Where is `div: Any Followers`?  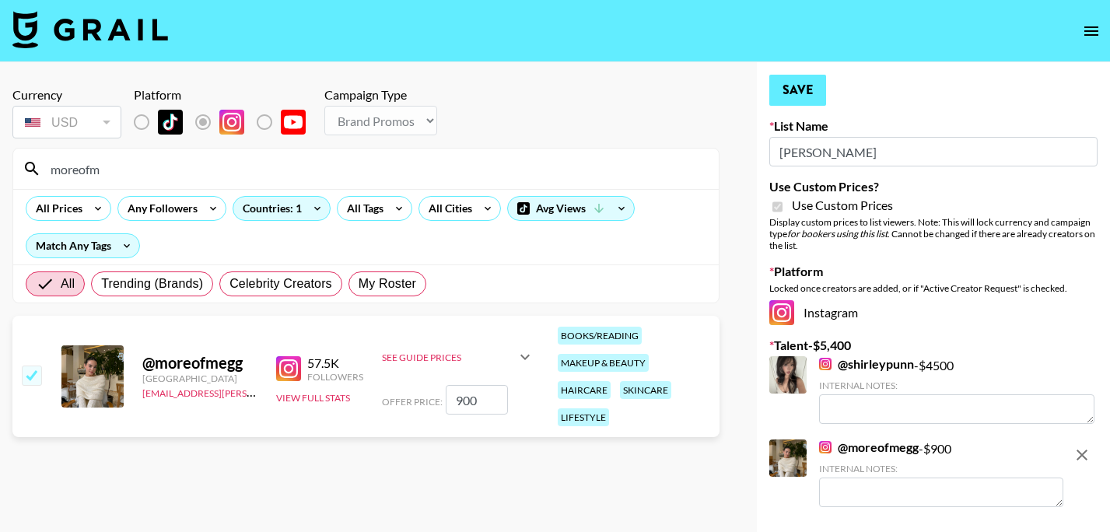 div: Any Followers is located at coordinates (159, 208).